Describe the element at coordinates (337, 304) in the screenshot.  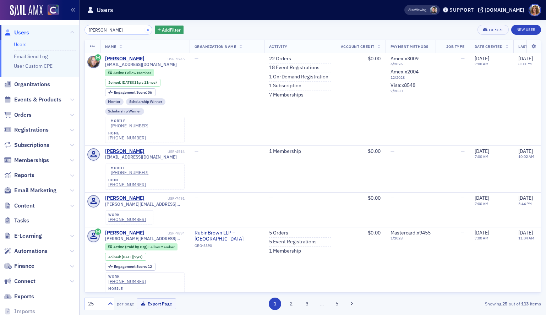
I see `button: 5` at that location.